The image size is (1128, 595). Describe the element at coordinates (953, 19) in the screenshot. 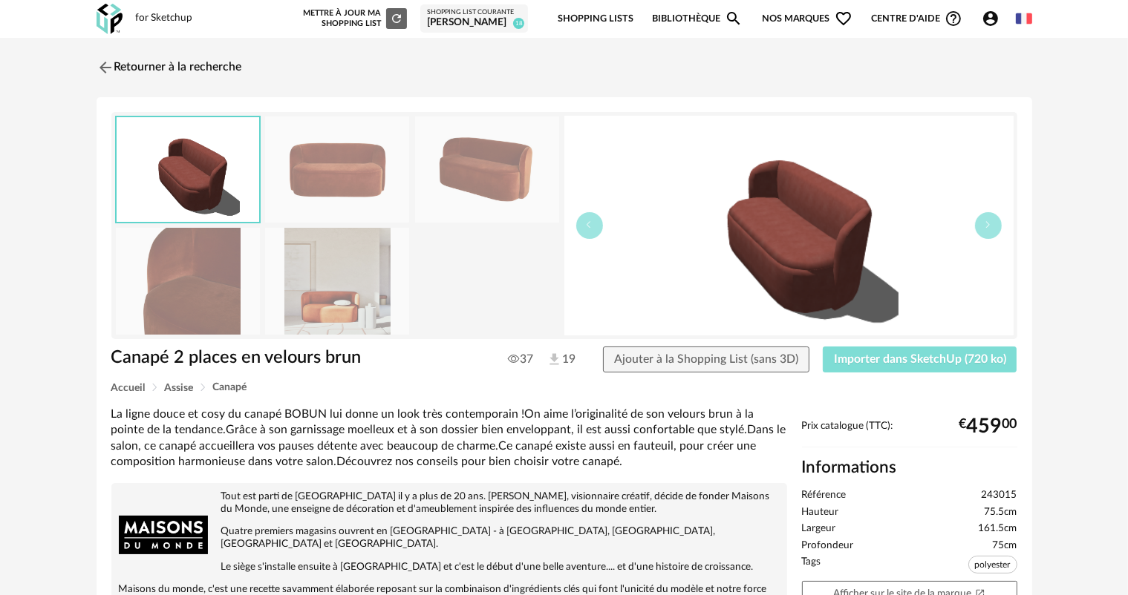

I see `span: Help Circle Outline icon` at that location.